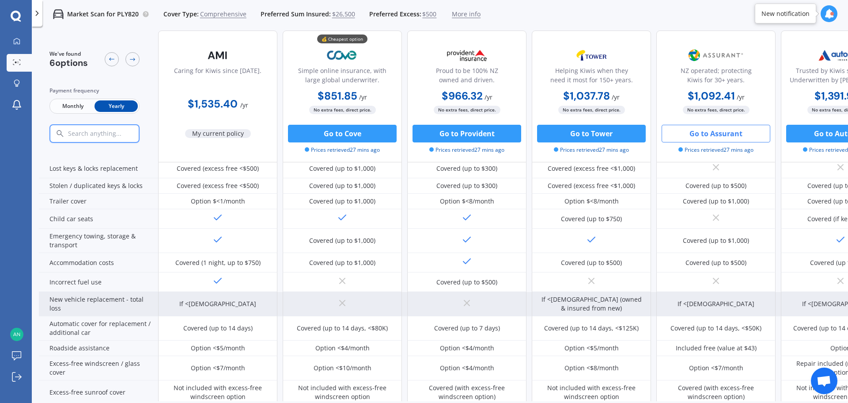 The width and height of the screenshot is (848, 403). Describe the element at coordinates (462, 95) in the screenshot. I see `b: $966.32` at that location.